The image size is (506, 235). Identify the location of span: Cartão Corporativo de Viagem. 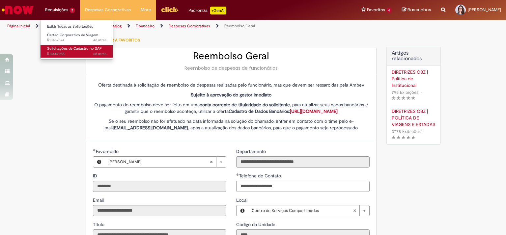
(72, 35).